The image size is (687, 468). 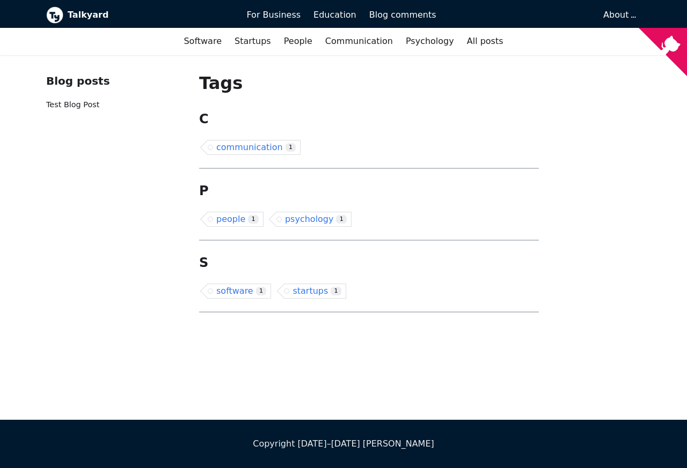 What do you see at coordinates (72, 105) in the screenshot?
I see `a: Test Blog Post` at bounding box center [72, 105].